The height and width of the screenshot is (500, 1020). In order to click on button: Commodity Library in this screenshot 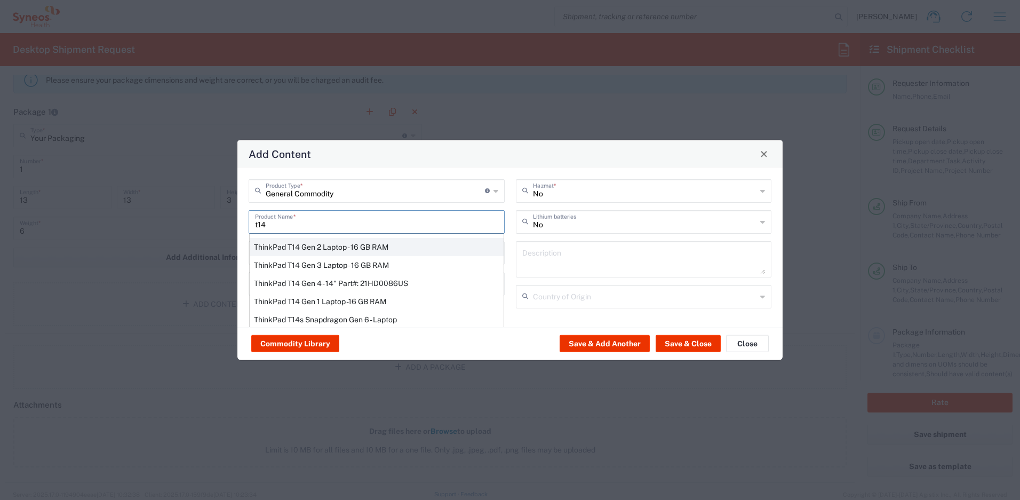, I will do `click(295, 343)`.